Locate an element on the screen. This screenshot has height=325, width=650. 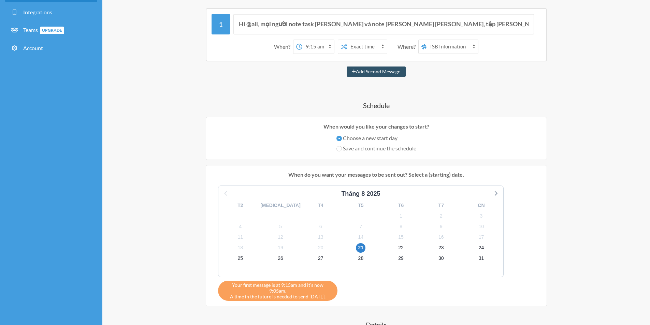
div: Where? is located at coordinates (408, 47).